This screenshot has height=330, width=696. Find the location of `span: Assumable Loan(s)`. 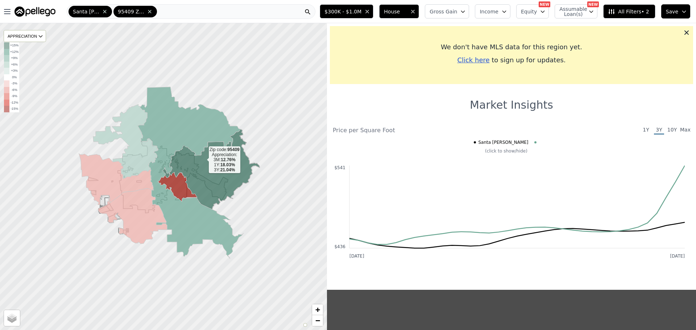

span: Assumable Loan(s) is located at coordinates (571, 12).